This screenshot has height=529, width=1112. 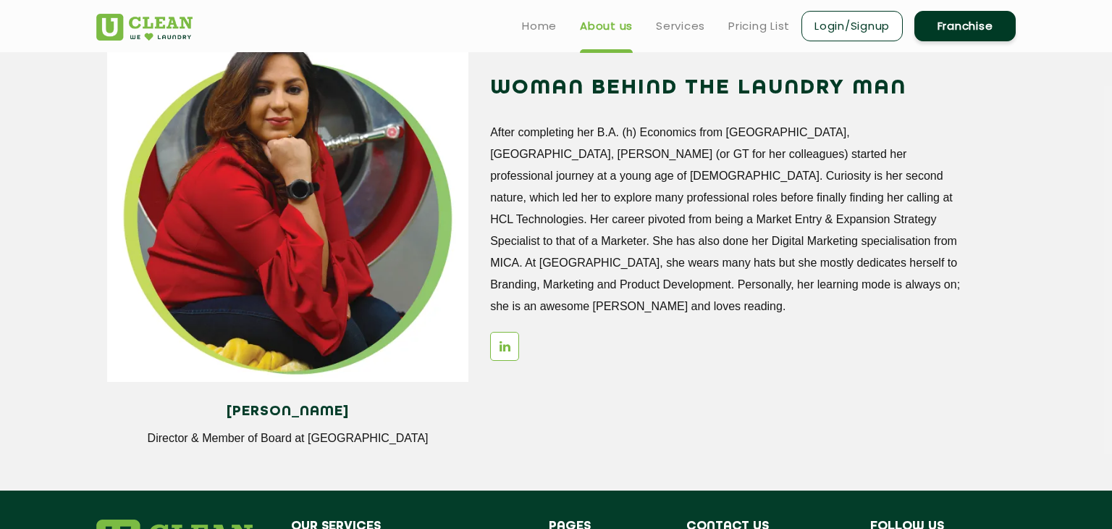 What do you see at coordinates (729, 88) in the screenshot?
I see `h2: WOMAN BEHIND THE LAUNDRY MAN` at bounding box center [729, 88].